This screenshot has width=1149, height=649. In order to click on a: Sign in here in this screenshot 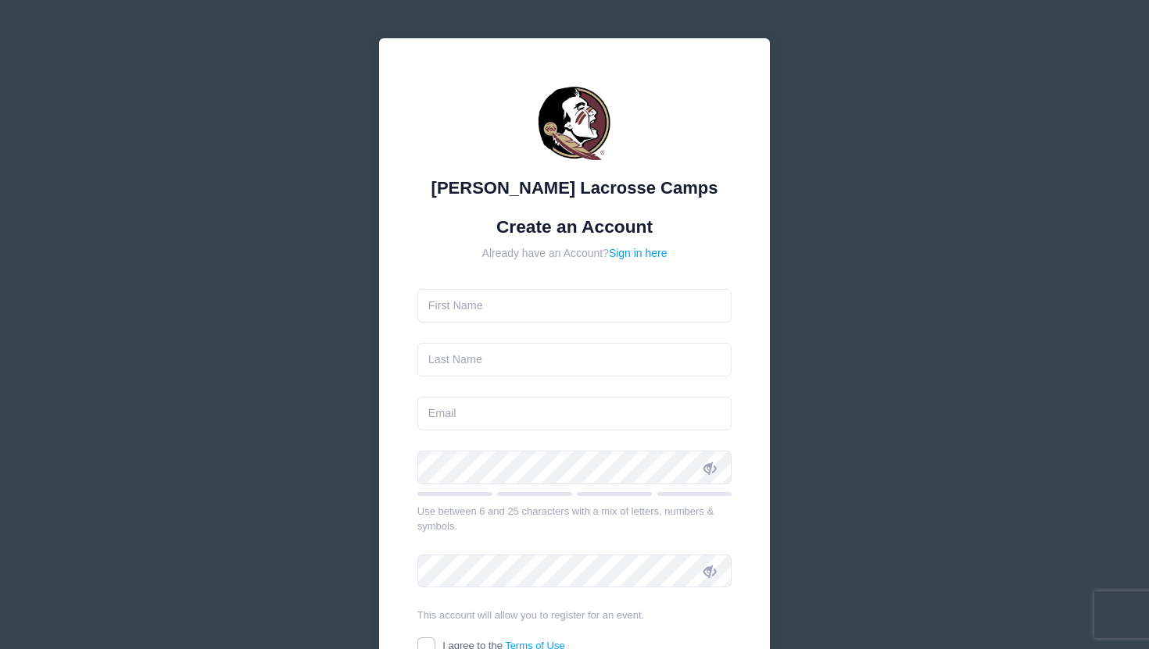, I will do `click(638, 253)`.